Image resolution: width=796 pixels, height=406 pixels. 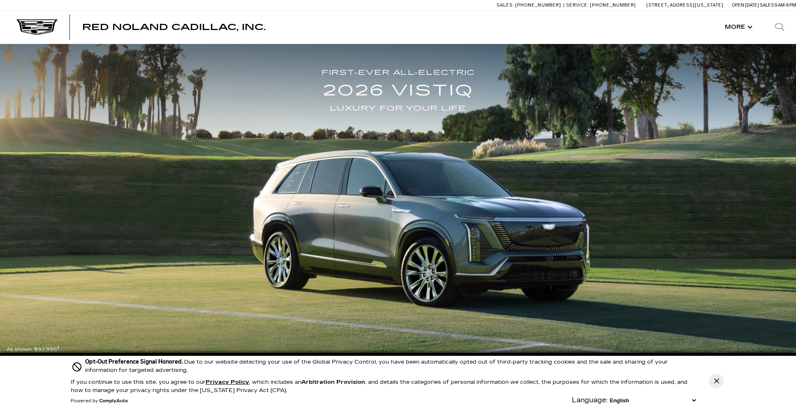 What do you see at coordinates (113, 401) in the screenshot?
I see `a: ComplyAuto` at bounding box center [113, 401].